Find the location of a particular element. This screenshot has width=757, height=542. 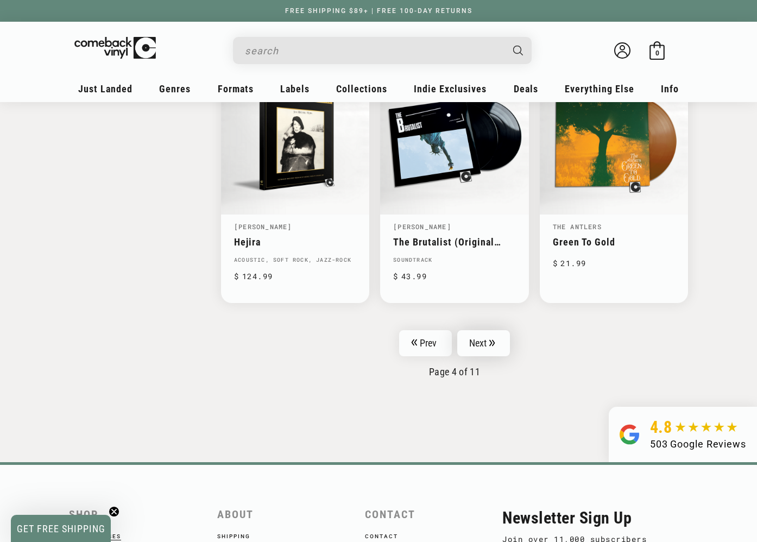

button: Search is located at coordinates (519, 51).